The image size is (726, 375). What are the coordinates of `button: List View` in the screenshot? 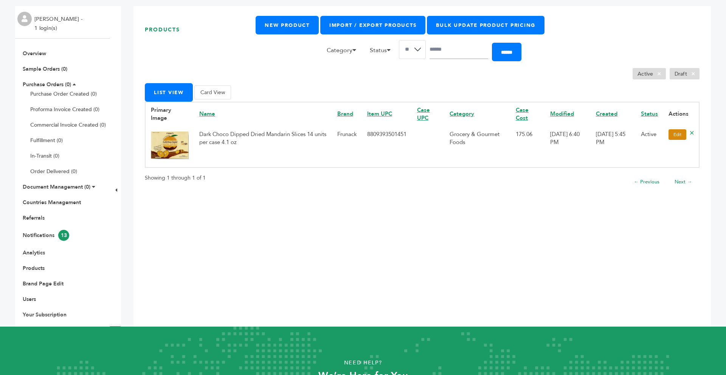 It's located at (169, 92).